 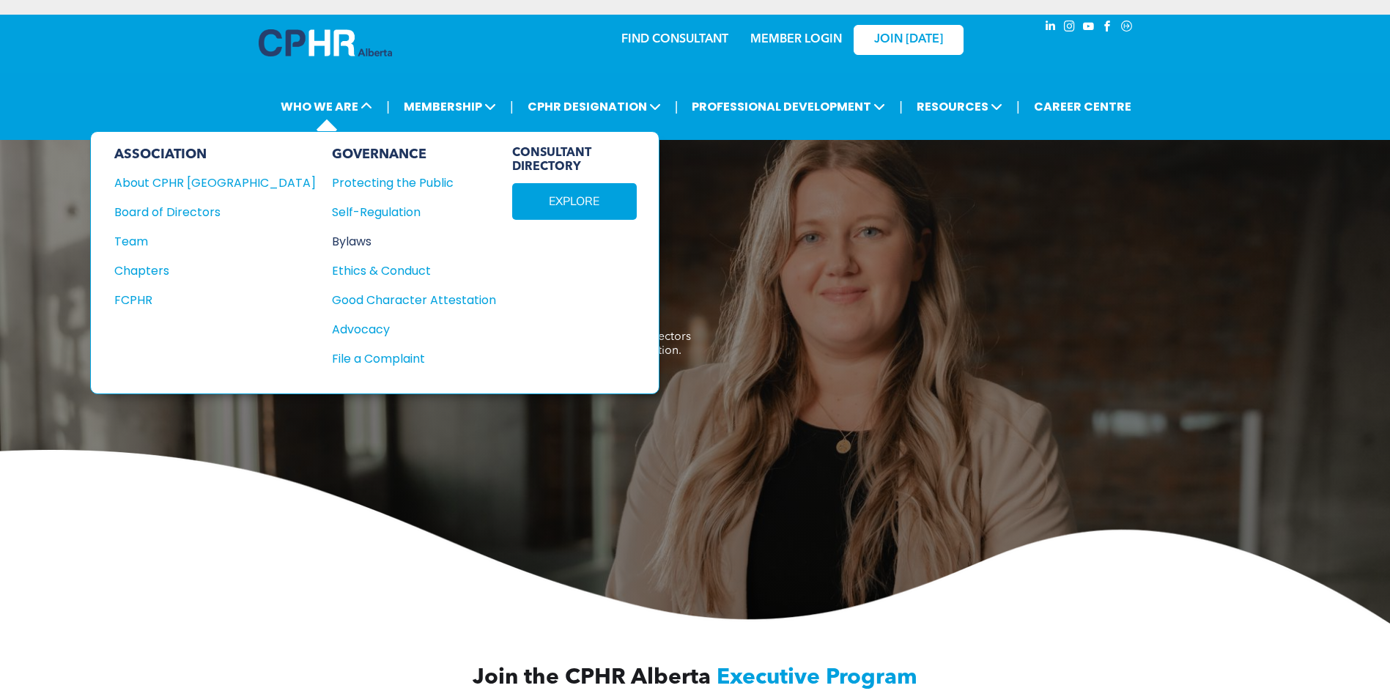 What do you see at coordinates (414, 241) in the screenshot?
I see `a: Bylaws` at bounding box center [414, 241].